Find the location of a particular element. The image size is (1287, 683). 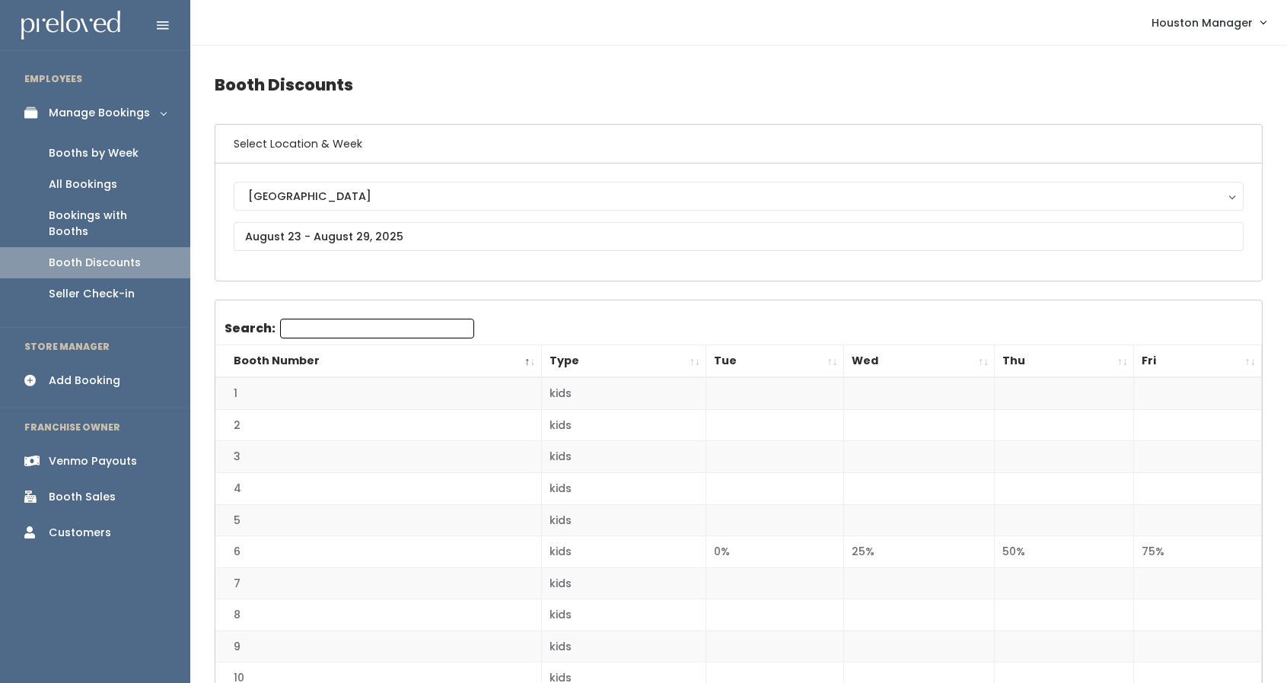

div: Booth Sales is located at coordinates (82, 497).